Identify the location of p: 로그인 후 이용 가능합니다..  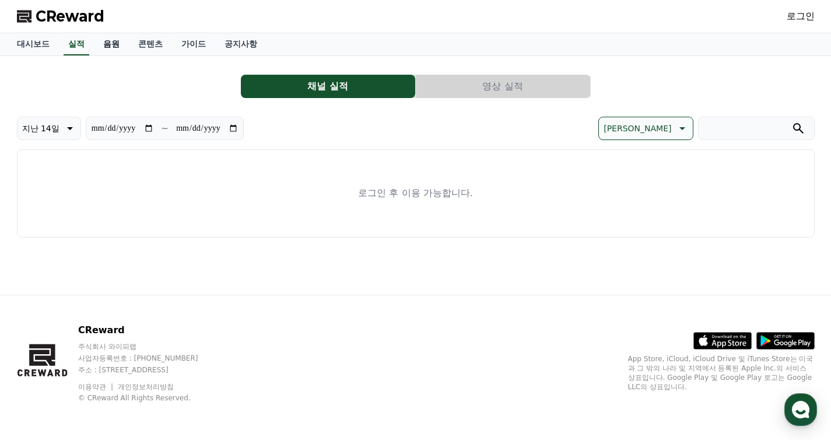
(415, 193).